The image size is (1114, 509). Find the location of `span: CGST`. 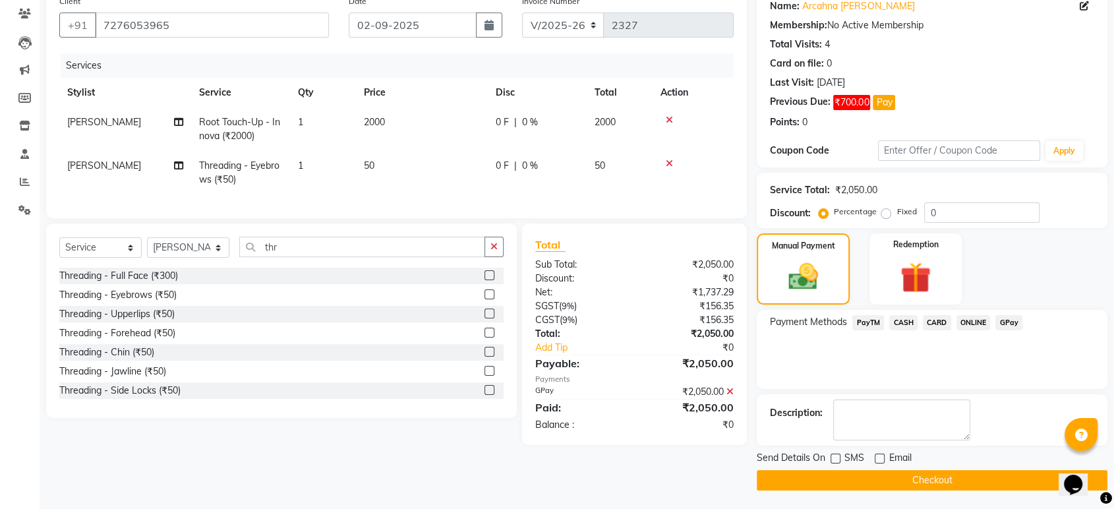

span: CGST is located at coordinates (547, 320).